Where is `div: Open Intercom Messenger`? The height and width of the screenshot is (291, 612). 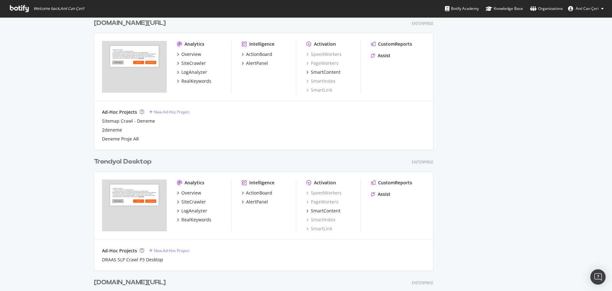 div: Open Intercom Messenger is located at coordinates (598, 276).